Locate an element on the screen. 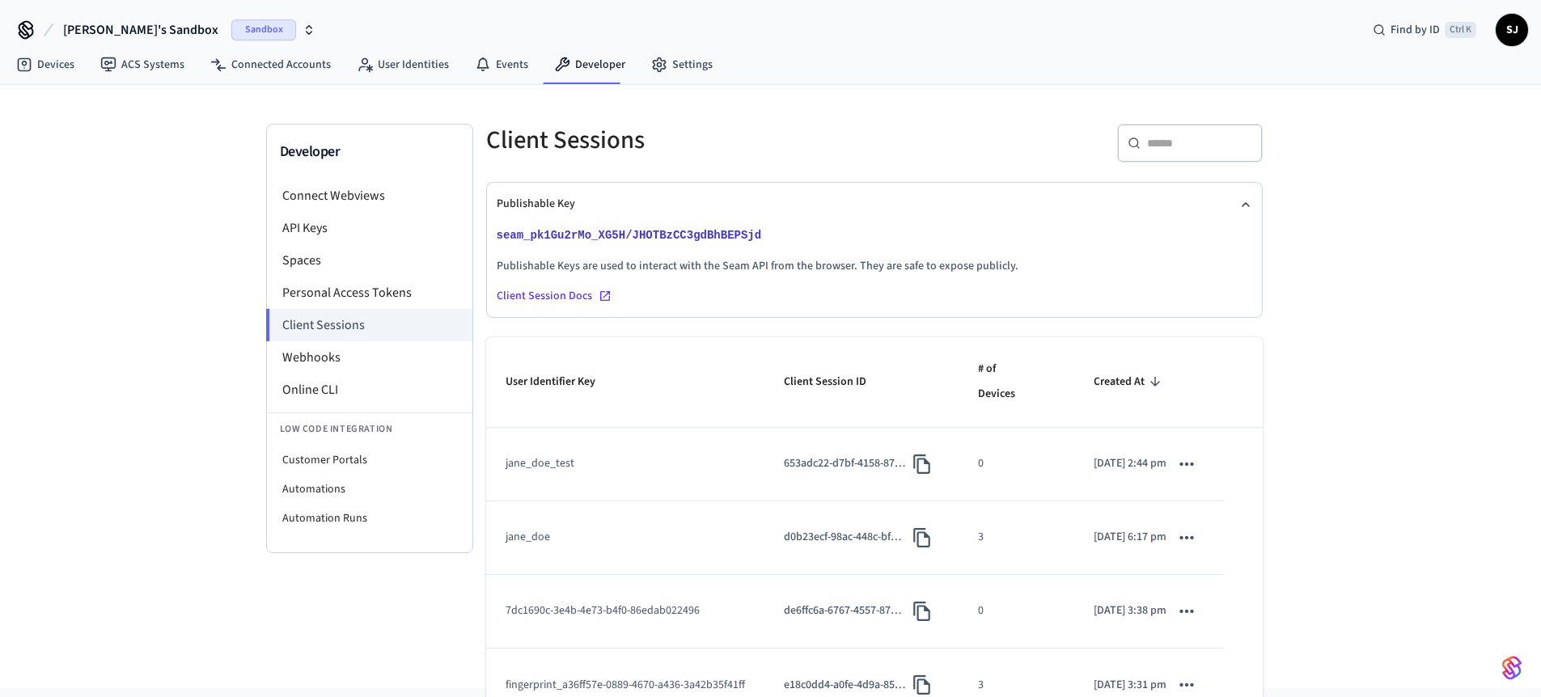 The image size is (1541, 697). li: API Keys is located at coordinates (370, 228).